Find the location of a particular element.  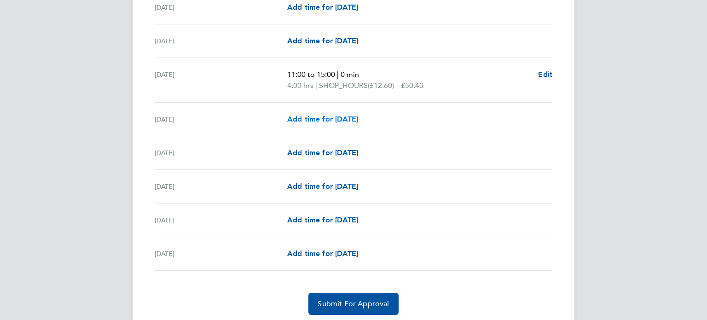

span: Edit is located at coordinates (545, 74).